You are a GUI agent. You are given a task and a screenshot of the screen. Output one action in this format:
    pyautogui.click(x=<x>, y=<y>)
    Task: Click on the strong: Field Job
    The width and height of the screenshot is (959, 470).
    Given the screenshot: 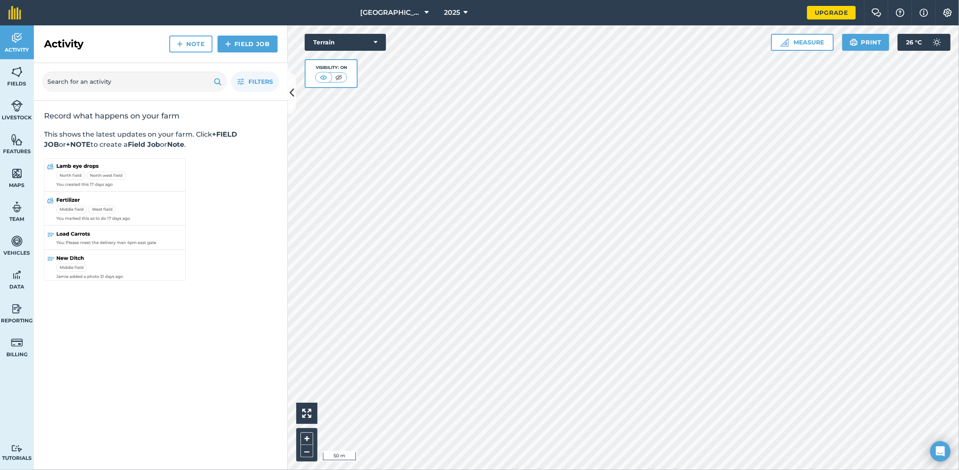 What is the action you would take?
    pyautogui.click(x=144, y=144)
    